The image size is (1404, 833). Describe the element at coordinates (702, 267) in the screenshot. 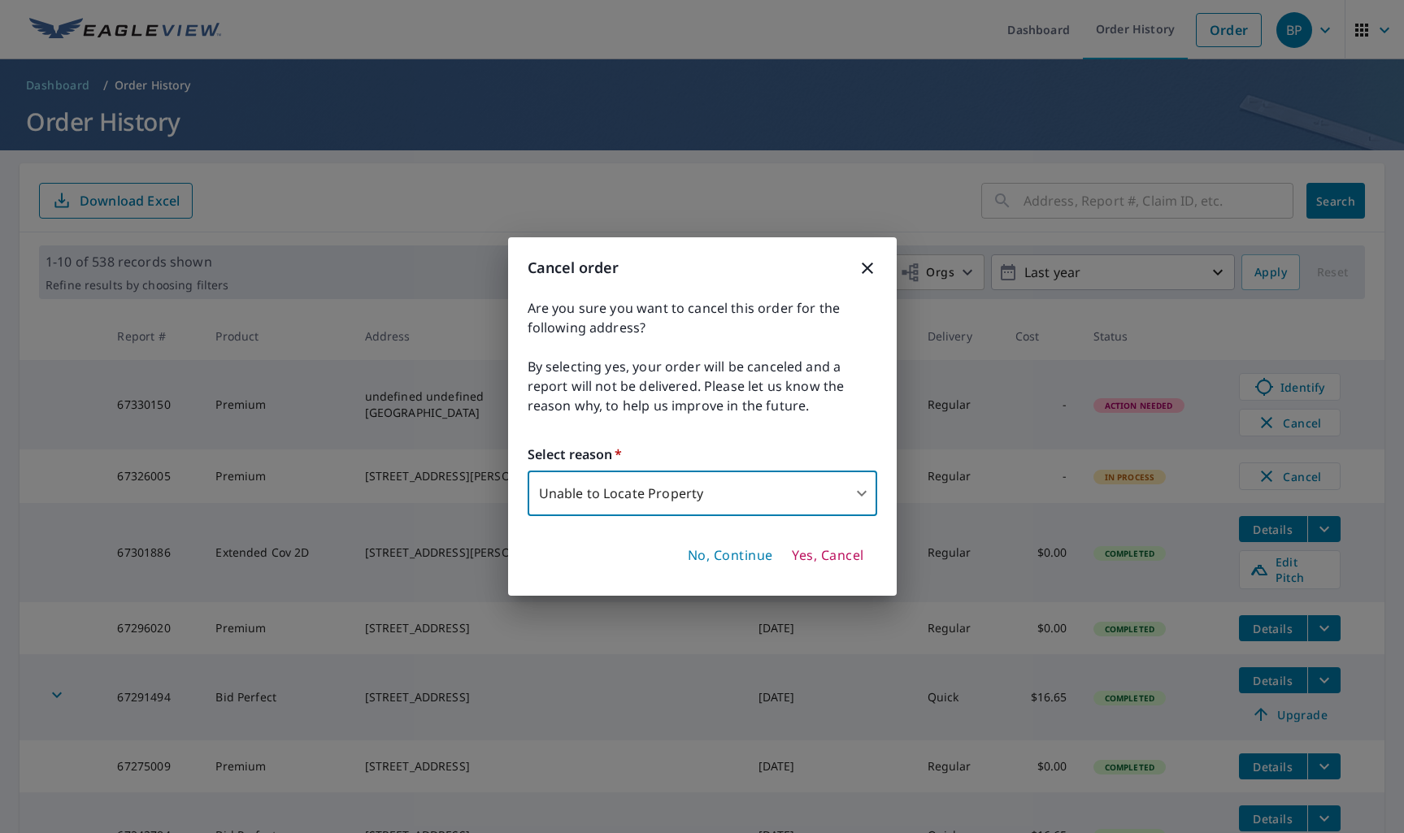

I see `h3: Cancel order` at that location.